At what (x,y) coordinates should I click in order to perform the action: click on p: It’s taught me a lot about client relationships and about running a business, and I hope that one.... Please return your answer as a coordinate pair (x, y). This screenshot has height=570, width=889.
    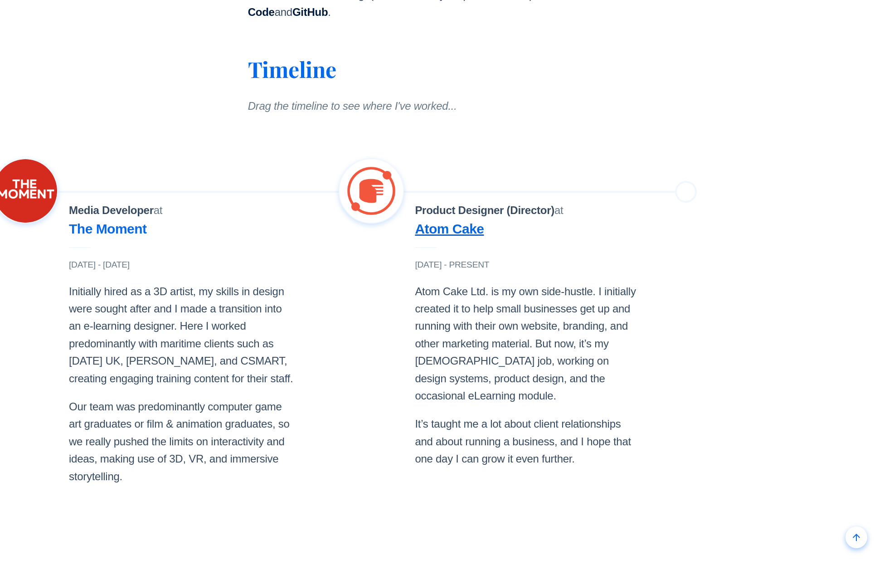
    Looking at the image, I should click on (528, 441).